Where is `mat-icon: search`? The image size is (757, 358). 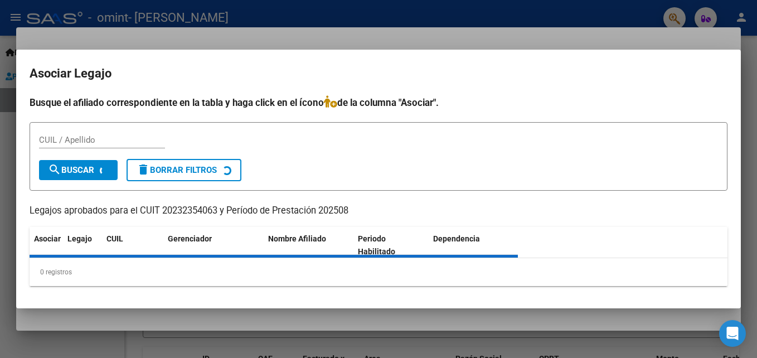 mat-icon: search is located at coordinates (55, 170).